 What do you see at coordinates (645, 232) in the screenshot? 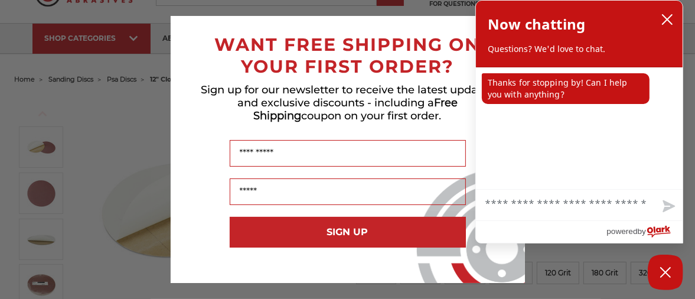
I see `a: Powered by Olark` at bounding box center [645, 232].